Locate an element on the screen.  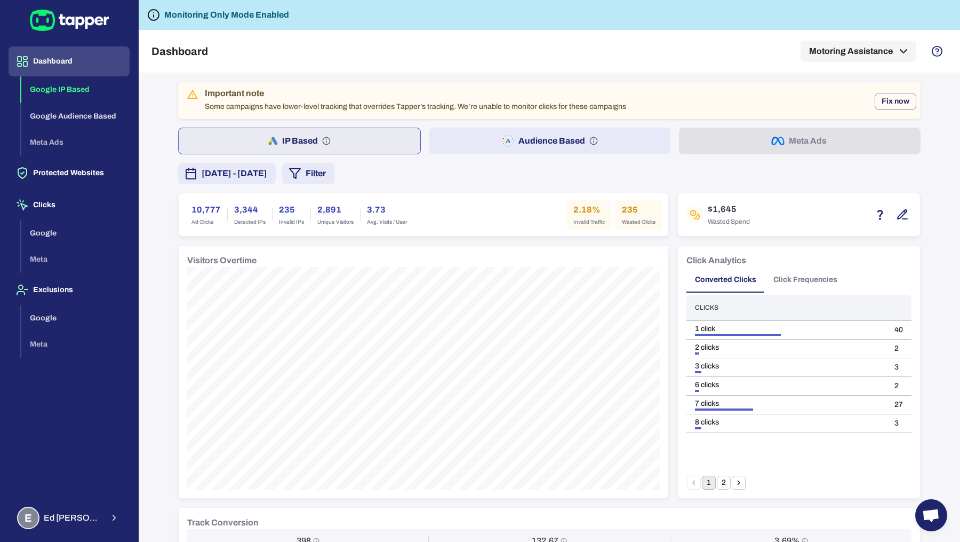
div: 8 clicks is located at coordinates (786, 422).